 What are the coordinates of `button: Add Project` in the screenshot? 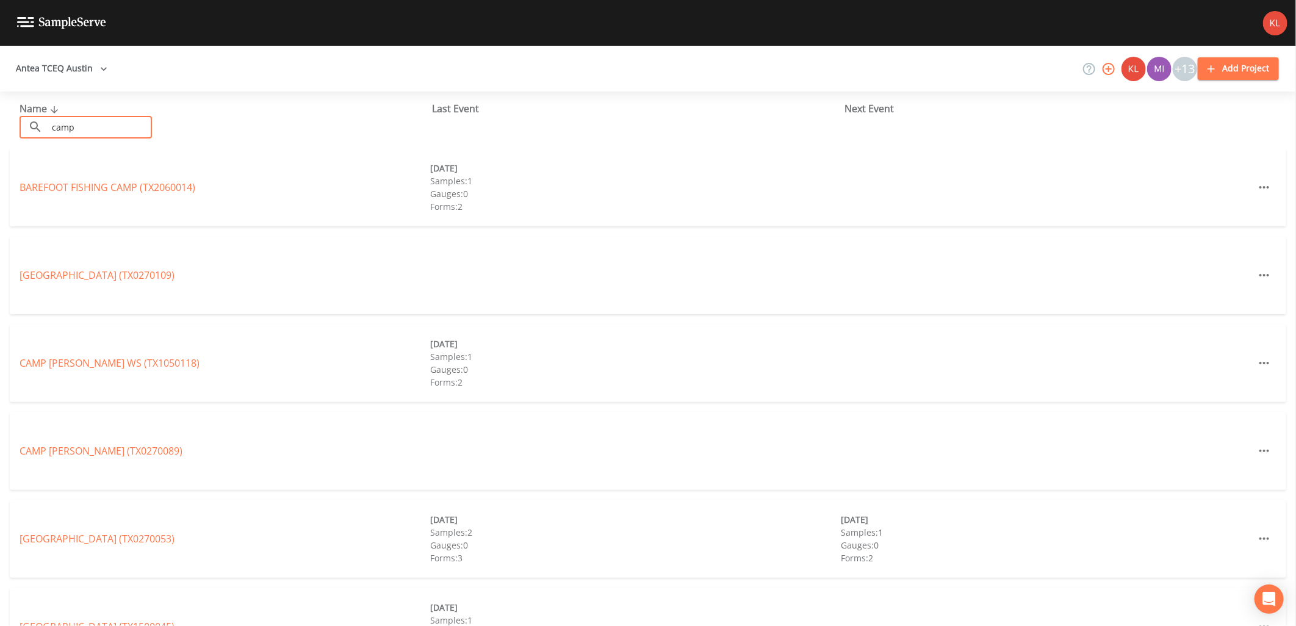 It's located at (1238, 68).